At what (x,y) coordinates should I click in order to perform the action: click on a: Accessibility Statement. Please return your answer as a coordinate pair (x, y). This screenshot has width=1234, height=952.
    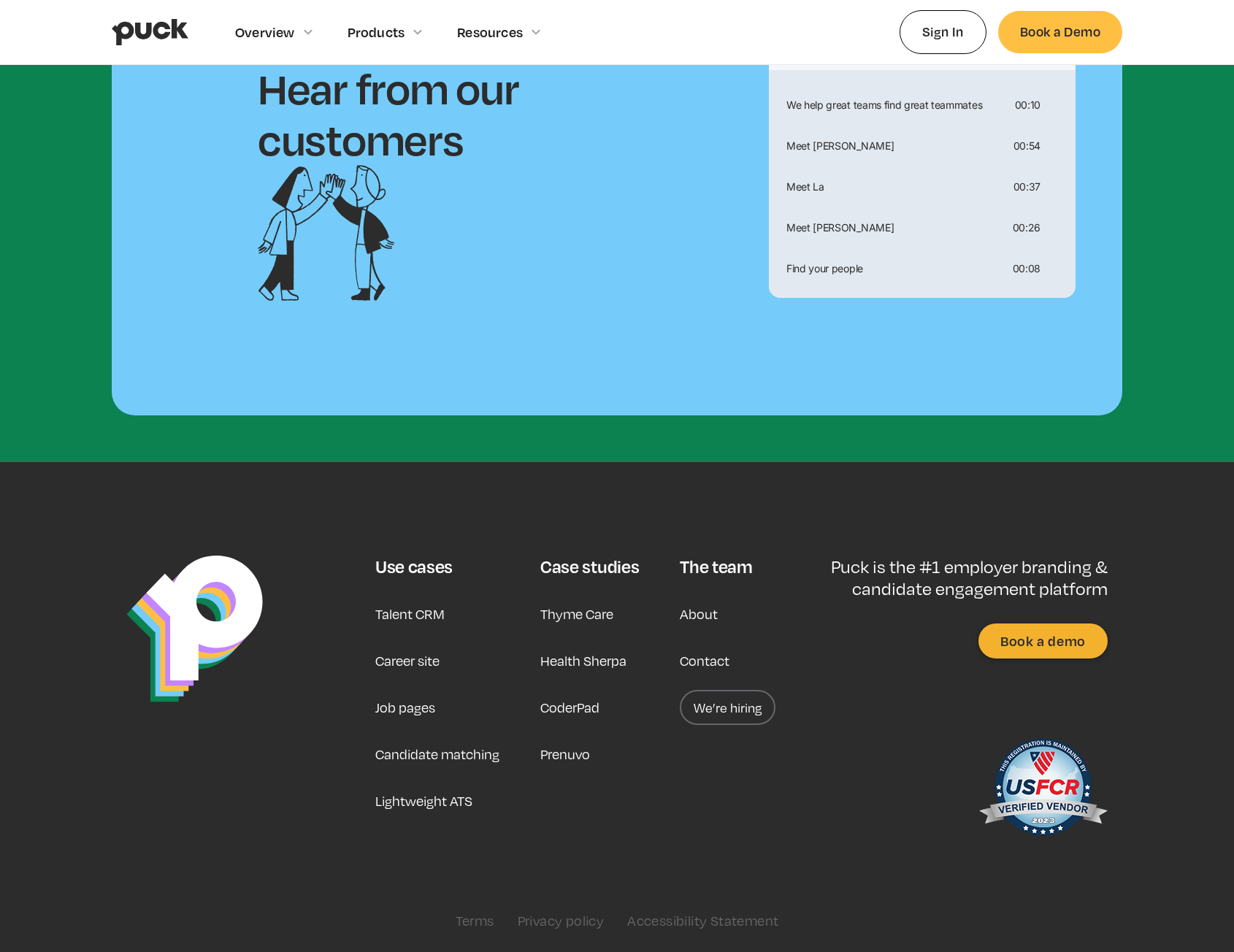
    Looking at the image, I should click on (703, 921).